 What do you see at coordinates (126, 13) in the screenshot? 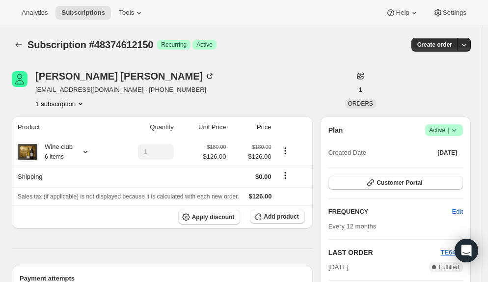
I see `span: Tools` at bounding box center [126, 13].